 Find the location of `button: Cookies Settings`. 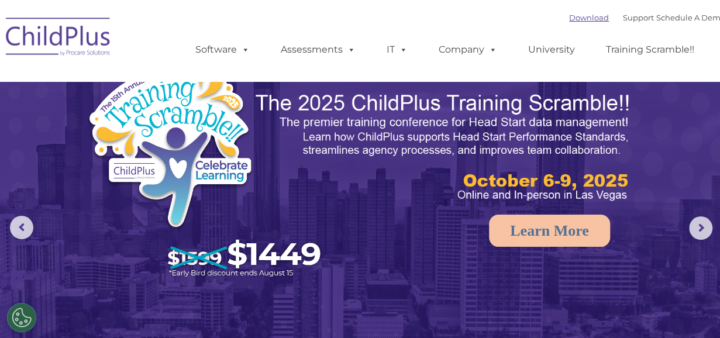

button: Cookies Settings is located at coordinates (22, 318).